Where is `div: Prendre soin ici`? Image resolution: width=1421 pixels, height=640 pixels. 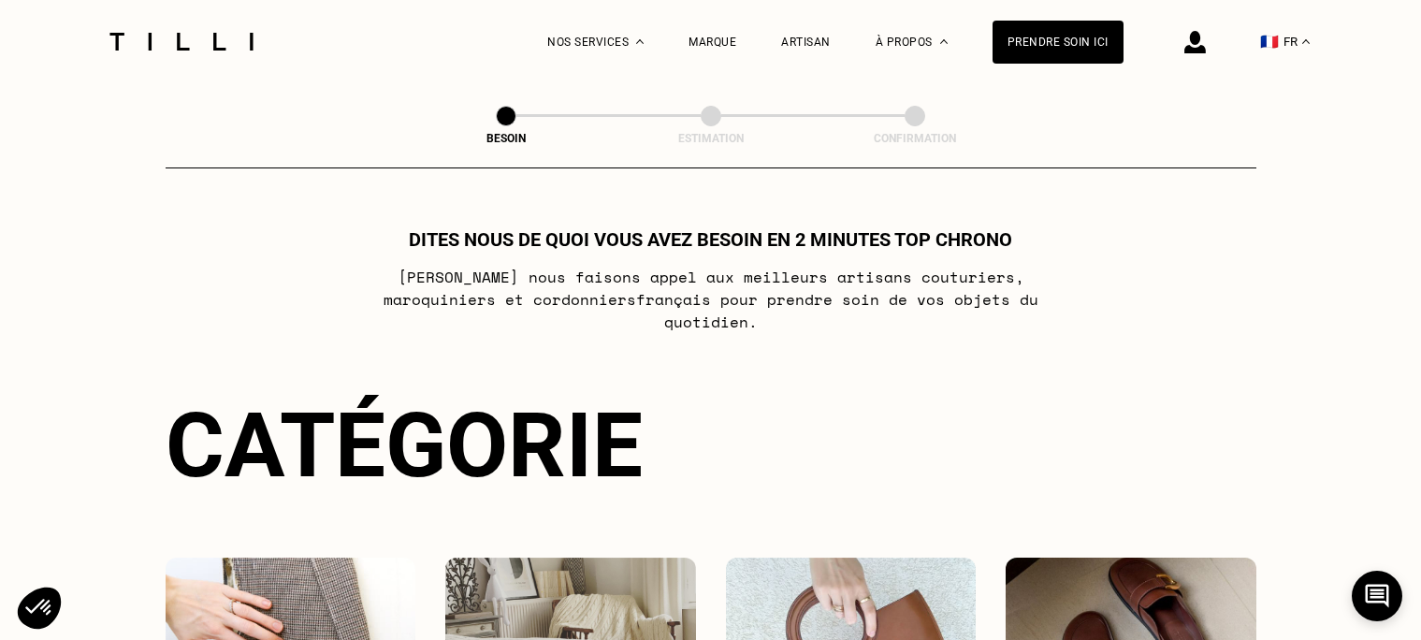
div: Prendre soin ici is located at coordinates (1058, 42).